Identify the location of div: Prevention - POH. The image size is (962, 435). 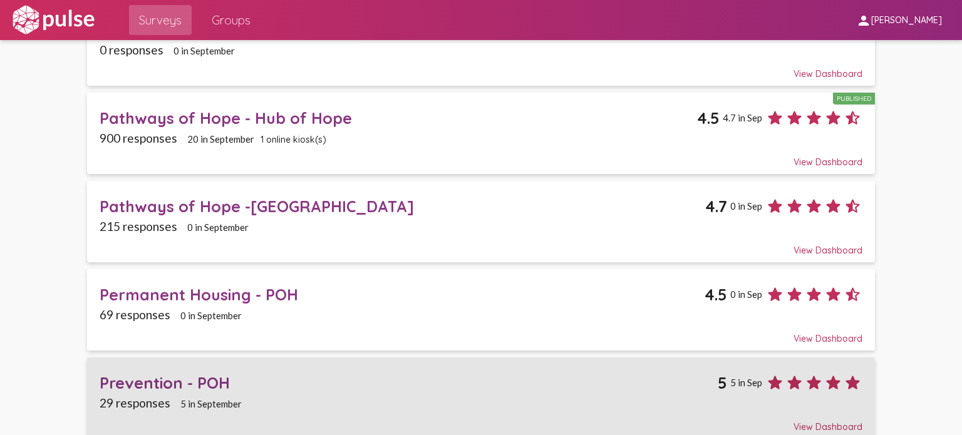
(408, 383).